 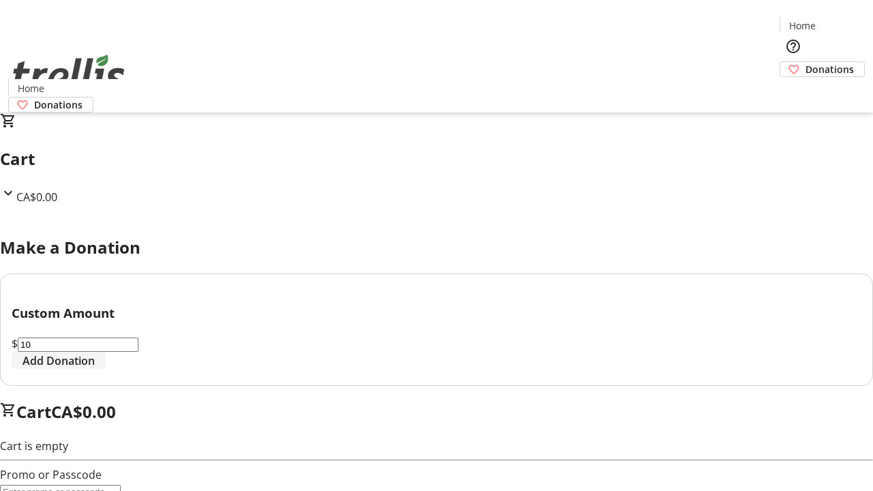 I want to click on input: Donation Amount, so click(x=78, y=344).